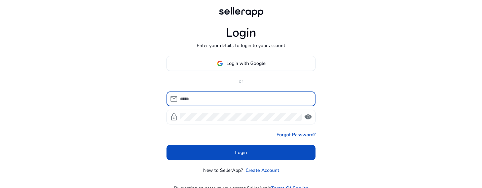 The width and height of the screenshot is (482, 188). I want to click on span: lock, so click(174, 117).